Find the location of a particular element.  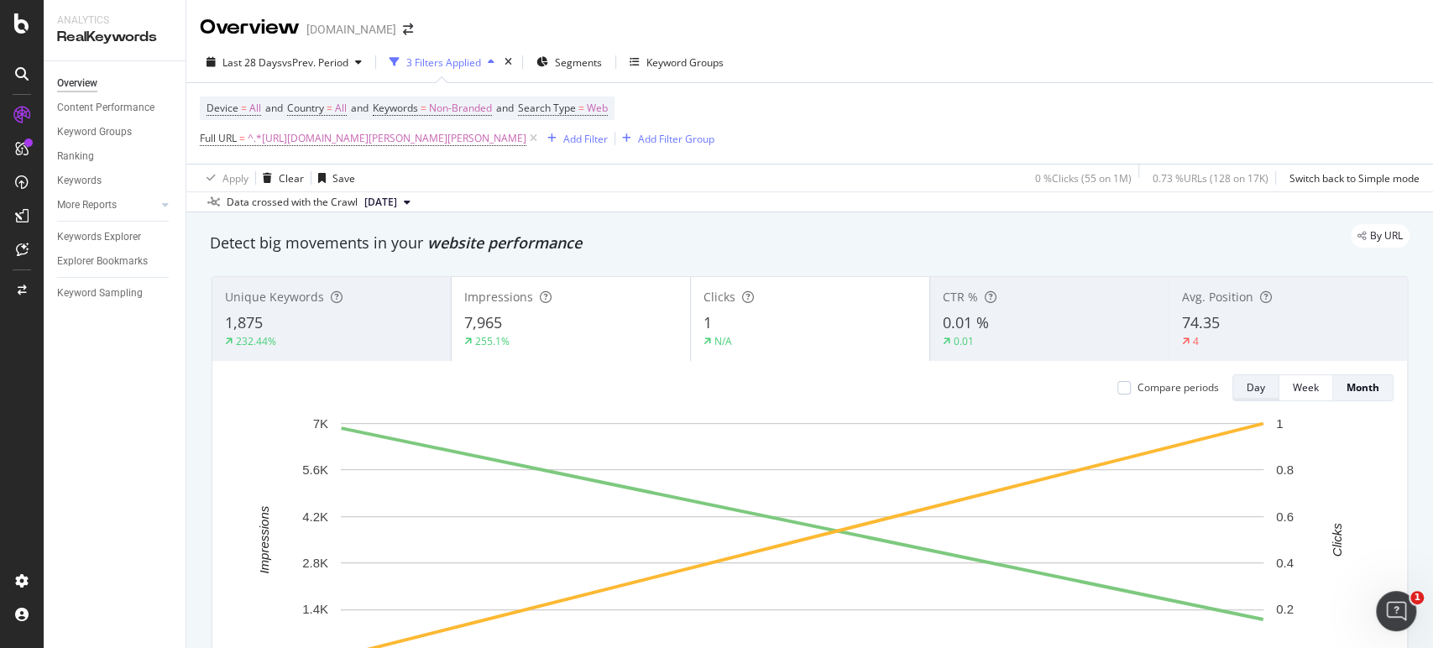

button: Apply is located at coordinates (224, 178).